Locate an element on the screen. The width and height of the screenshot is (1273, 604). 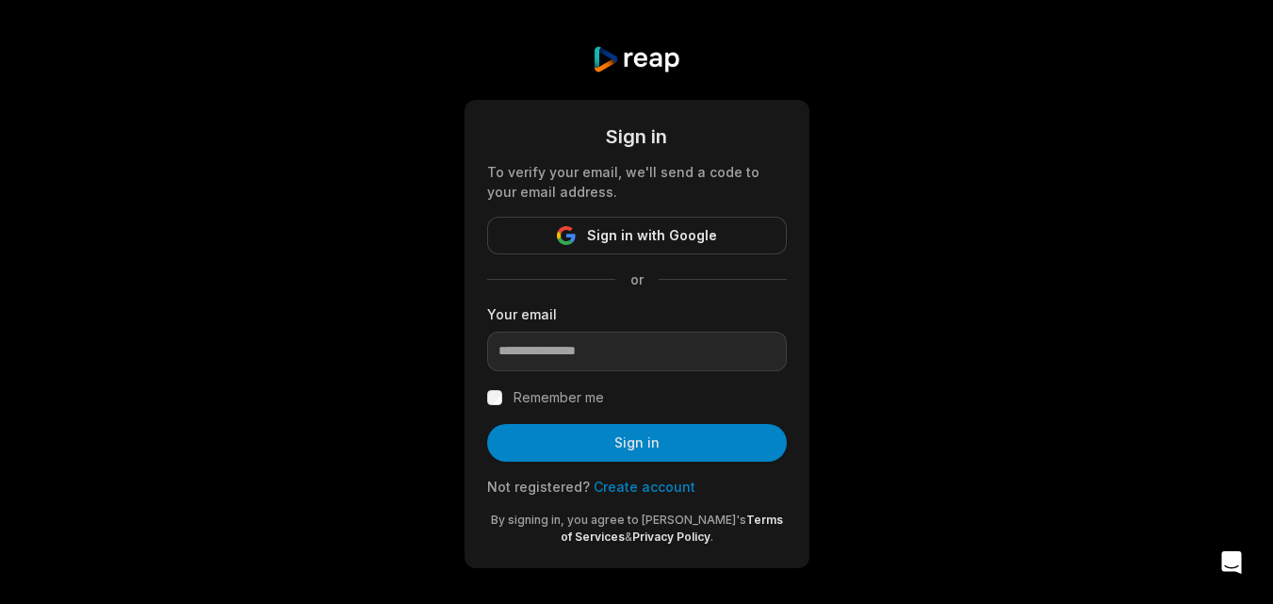
span: Sign in with Google is located at coordinates (652, 236).